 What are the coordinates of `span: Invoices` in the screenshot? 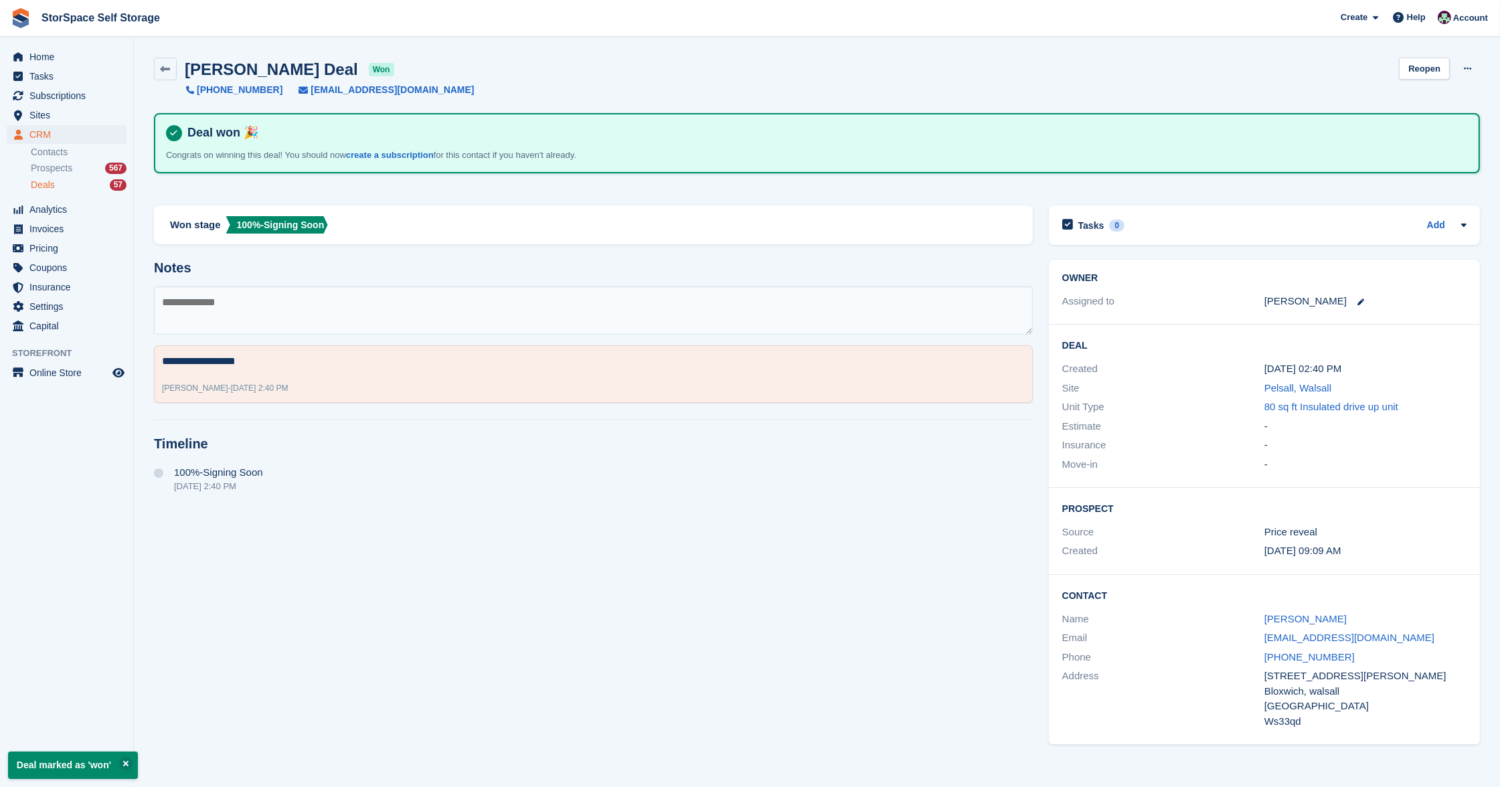 It's located at (70, 229).